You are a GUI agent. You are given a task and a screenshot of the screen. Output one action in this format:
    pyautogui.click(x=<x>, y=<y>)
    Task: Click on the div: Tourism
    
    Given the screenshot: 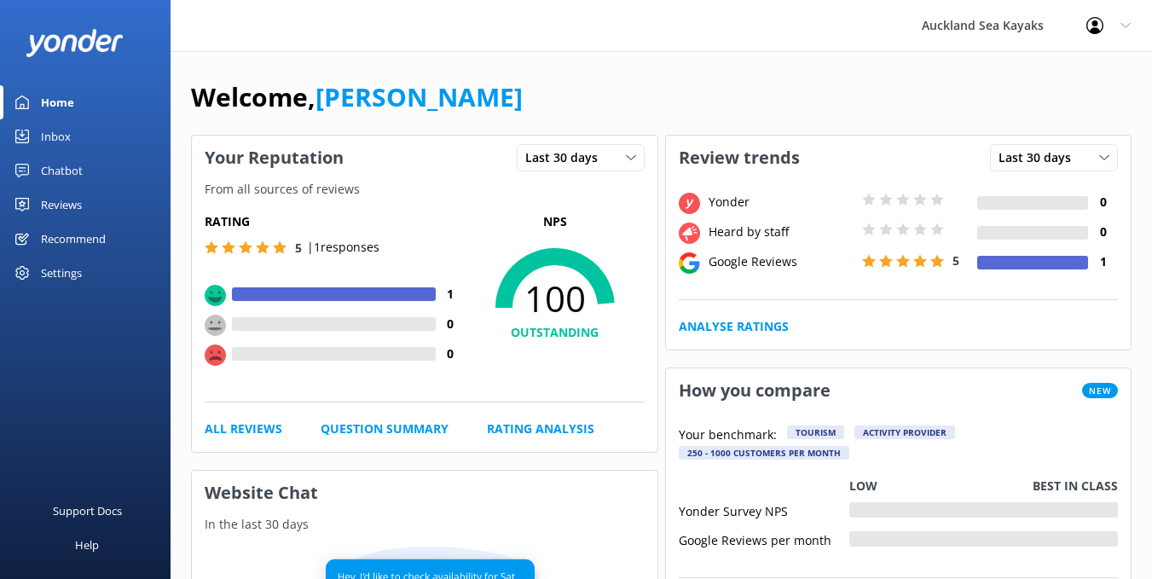 What is the action you would take?
    pyautogui.click(x=816, y=432)
    